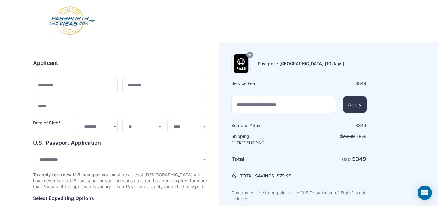  What do you see at coordinates (257, 176) in the screenshot?
I see `span: TOTAL SAVINGS` at bounding box center [257, 176].